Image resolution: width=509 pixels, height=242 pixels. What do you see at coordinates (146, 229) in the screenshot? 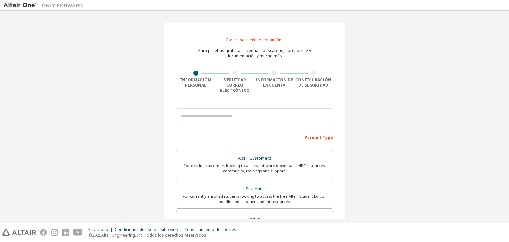
I see `font: Condiciones de uso del sitio web` at bounding box center [146, 229].